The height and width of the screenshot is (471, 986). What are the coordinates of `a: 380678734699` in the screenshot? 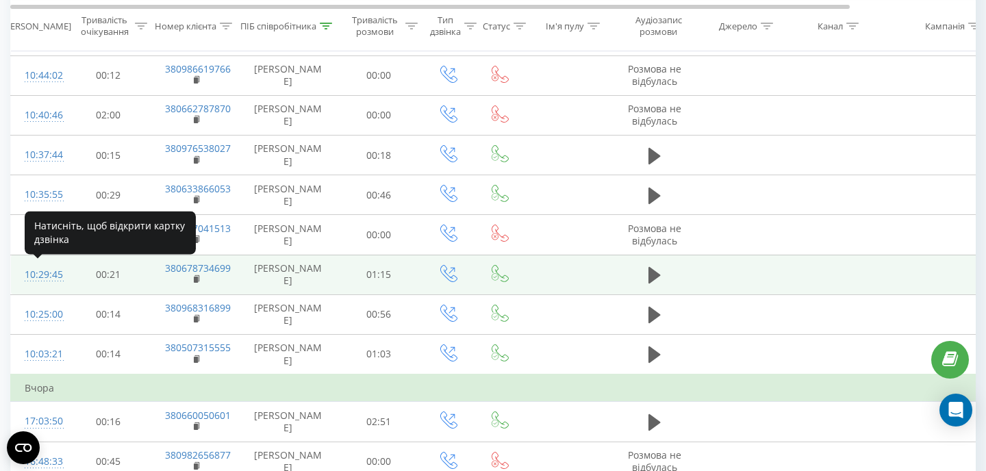 It's located at (198, 268).